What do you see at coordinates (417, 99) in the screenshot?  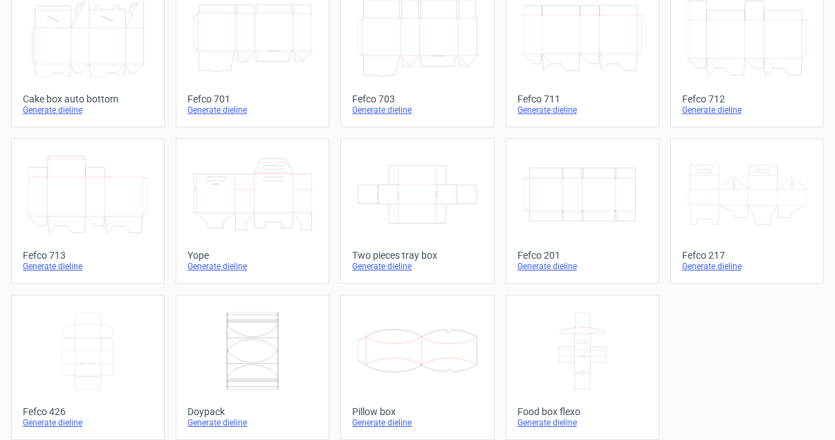 I see `div: Fefco 703` at bounding box center [417, 99].